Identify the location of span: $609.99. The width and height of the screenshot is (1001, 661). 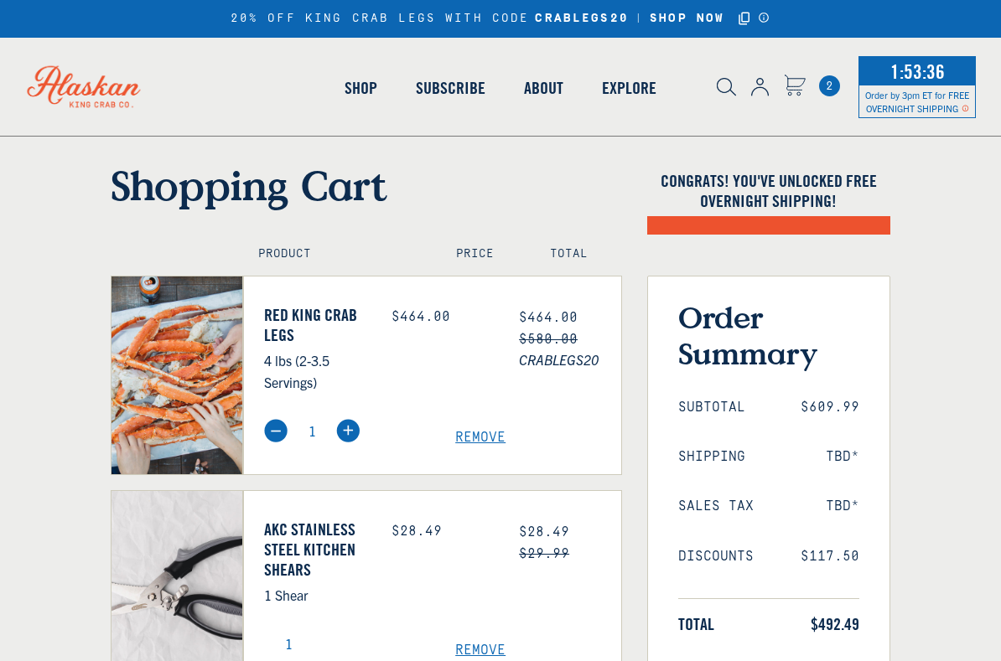
(830, 407).